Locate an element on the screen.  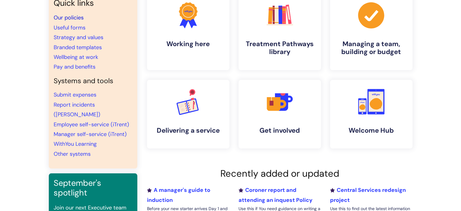
h3: September's spotlight is located at coordinates (93, 188).